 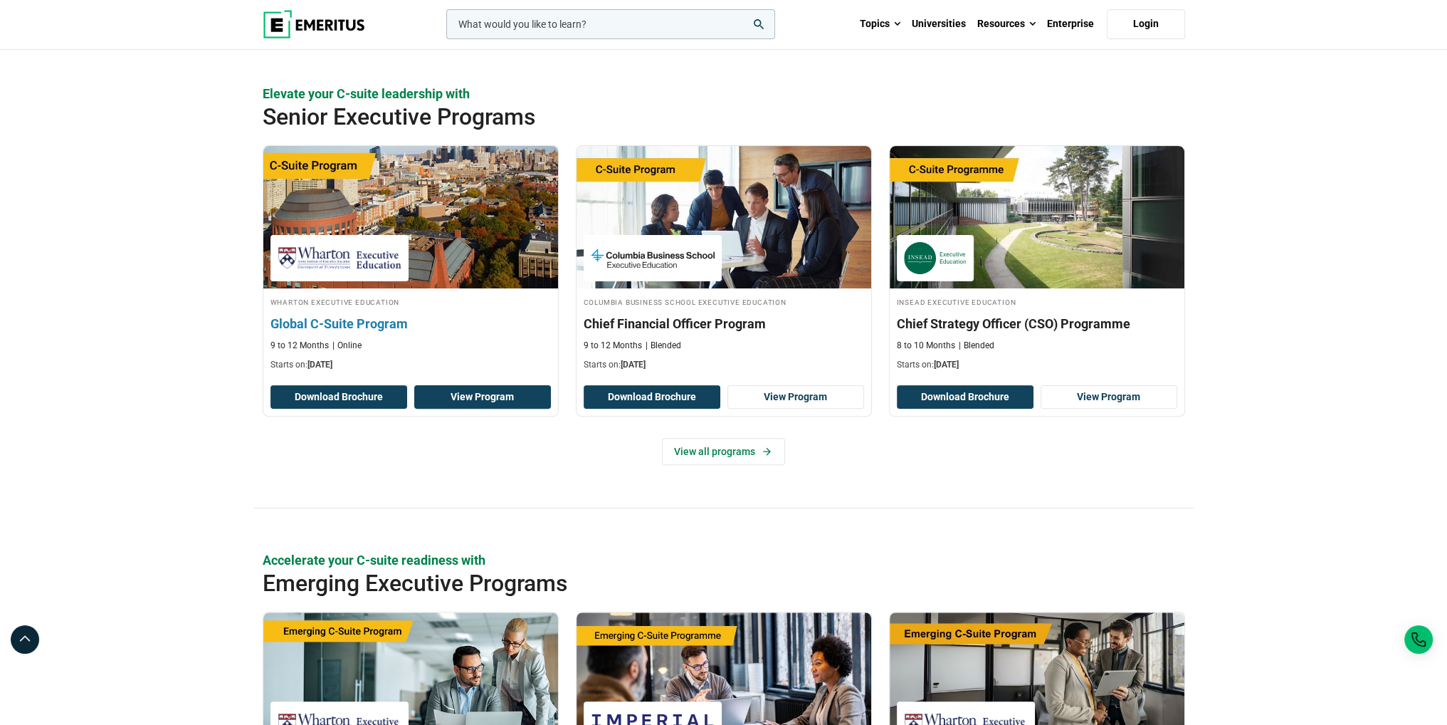 I want to click on a: Login, so click(x=1146, y=24).